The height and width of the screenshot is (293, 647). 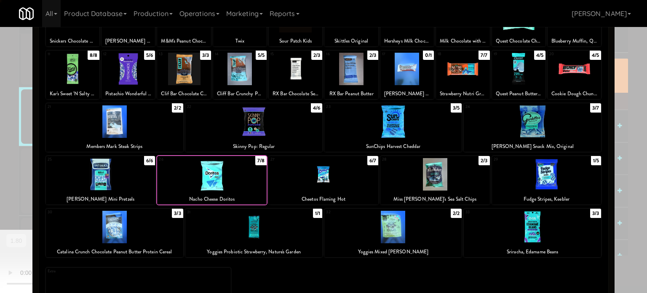 What do you see at coordinates (533, 233) in the screenshot?
I see `div: 333/3Sriracha, Edamame Beans` at bounding box center [533, 233].